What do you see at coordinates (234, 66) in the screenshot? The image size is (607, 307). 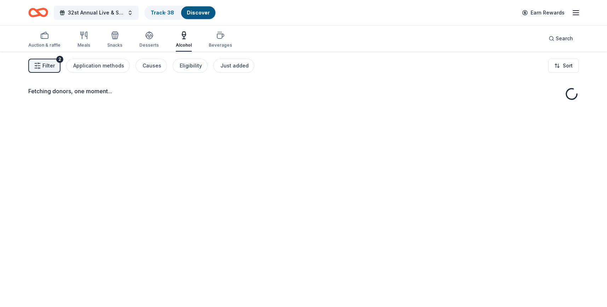 I see `button: Just added` at bounding box center [234, 66].